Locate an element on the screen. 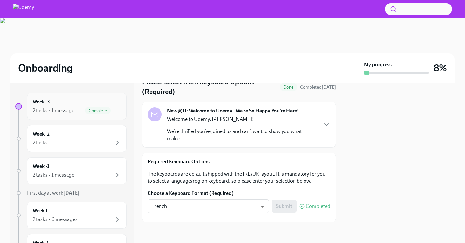 Image resolution: width=465 pixels, height=243 pixels. h6: Week -2 is located at coordinates (41, 134).